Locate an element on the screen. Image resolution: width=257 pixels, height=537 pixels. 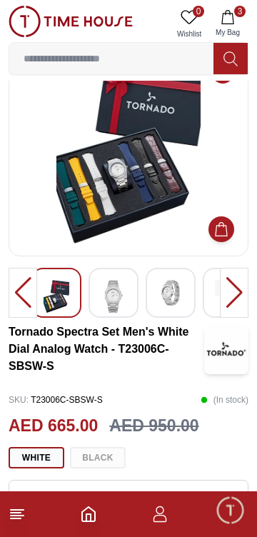
h3: AED 950.00 is located at coordinates (153, 425).